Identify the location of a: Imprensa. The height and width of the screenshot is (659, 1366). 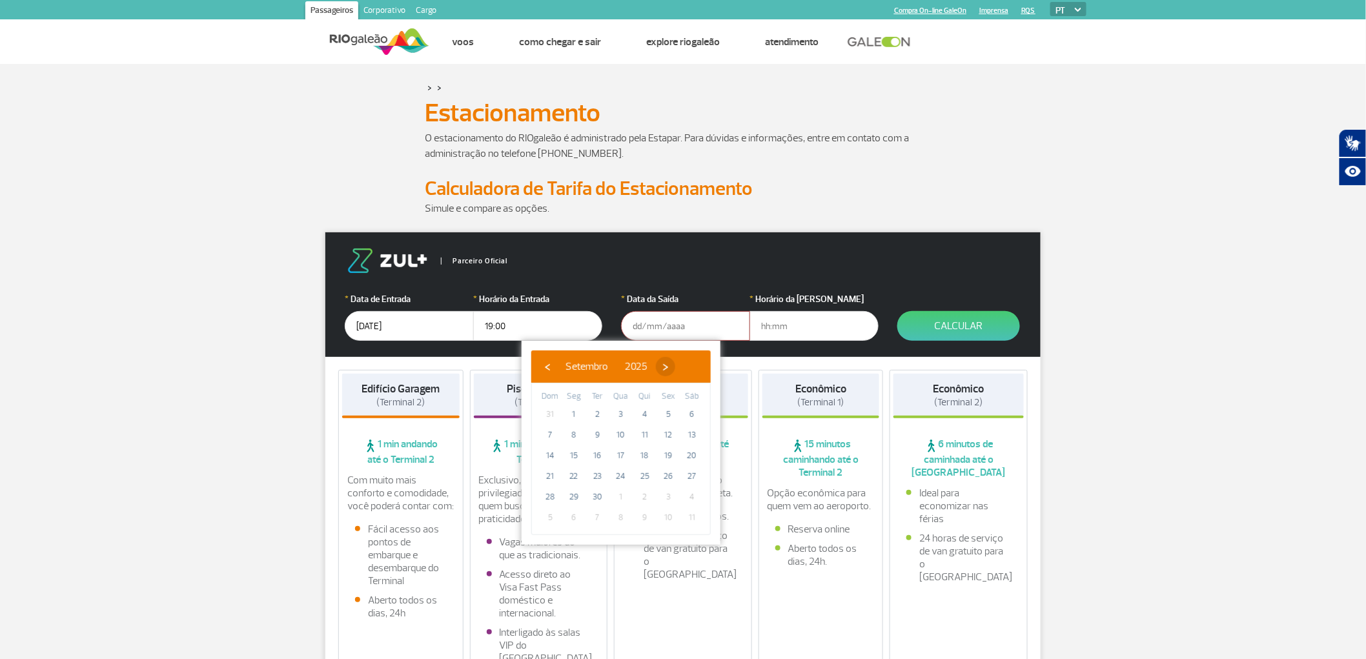
(993, 10).